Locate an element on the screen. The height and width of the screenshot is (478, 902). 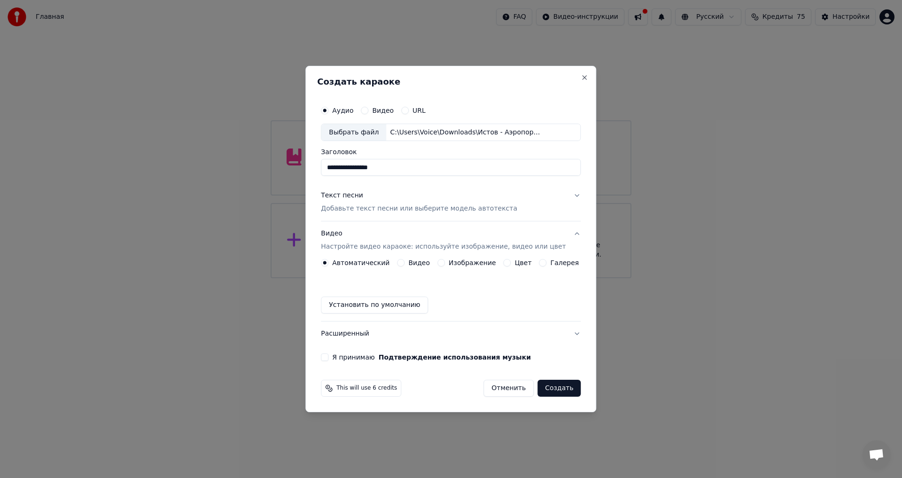
label: Заголовок is located at coordinates (451, 152).